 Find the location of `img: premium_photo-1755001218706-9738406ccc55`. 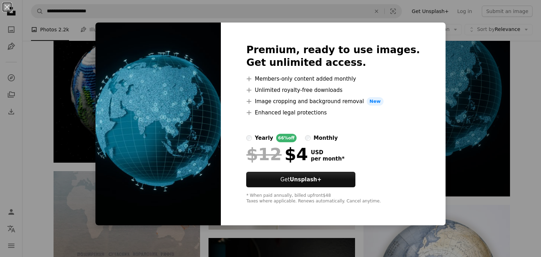

img: premium_photo-1755001218706-9738406ccc55 is located at coordinates (158, 124).